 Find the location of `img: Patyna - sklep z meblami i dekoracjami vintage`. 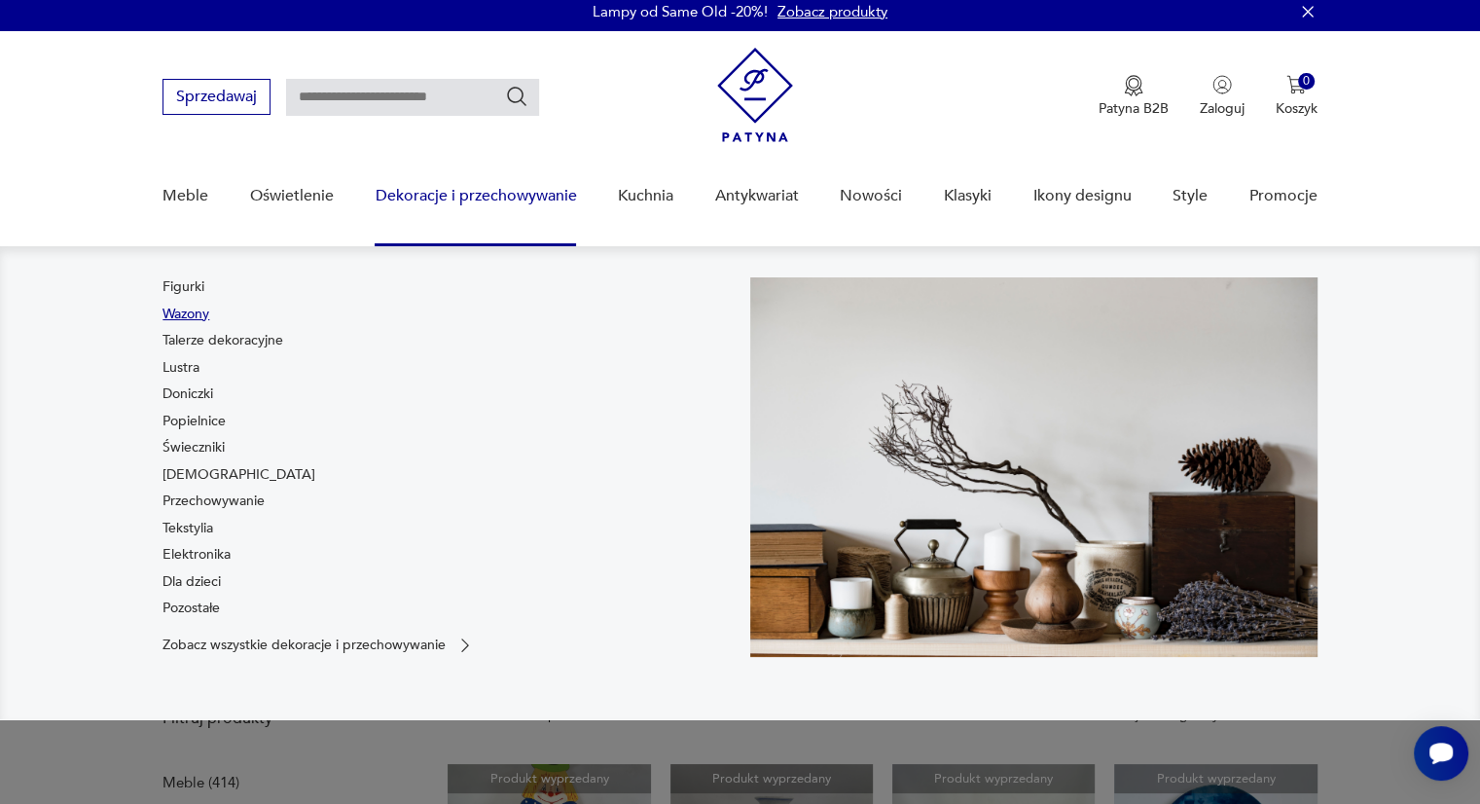

img: Patyna - sklep z meblami i dekoracjami vintage is located at coordinates (755, 94).